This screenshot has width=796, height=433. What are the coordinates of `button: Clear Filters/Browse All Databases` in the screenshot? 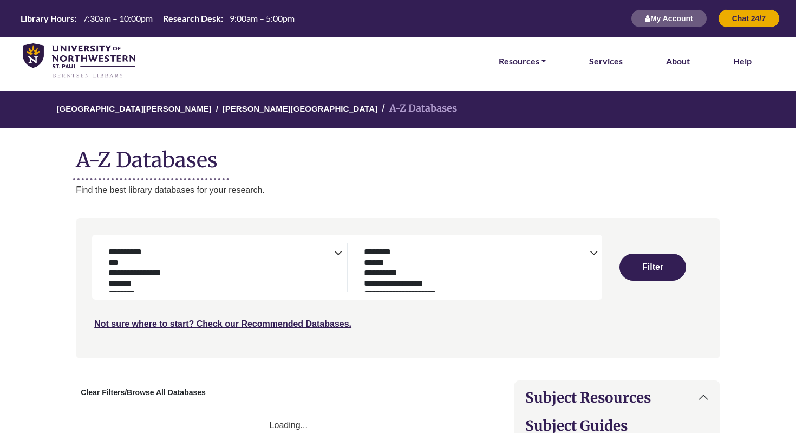 It's located at (143, 392).